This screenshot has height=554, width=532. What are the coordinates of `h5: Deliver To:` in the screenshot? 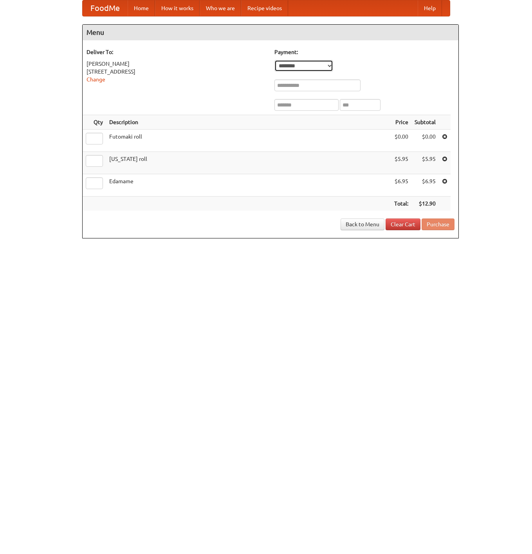 It's located at (177, 52).